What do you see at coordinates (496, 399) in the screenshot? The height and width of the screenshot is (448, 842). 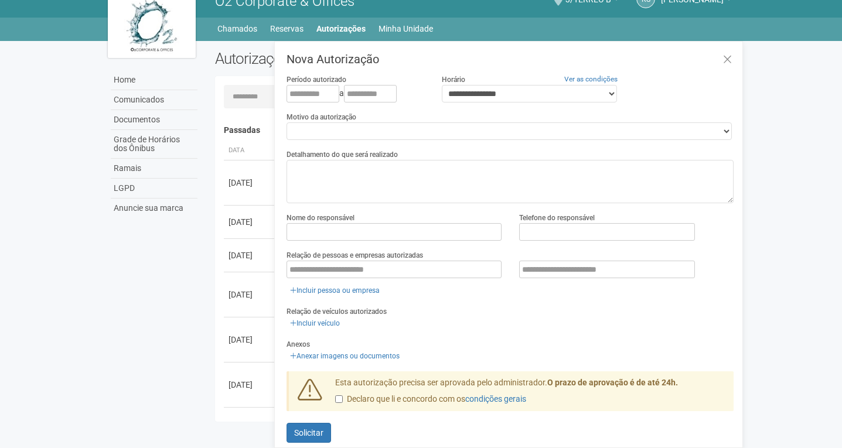 I see `a: condições gerais` at bounding box center [496, 399].